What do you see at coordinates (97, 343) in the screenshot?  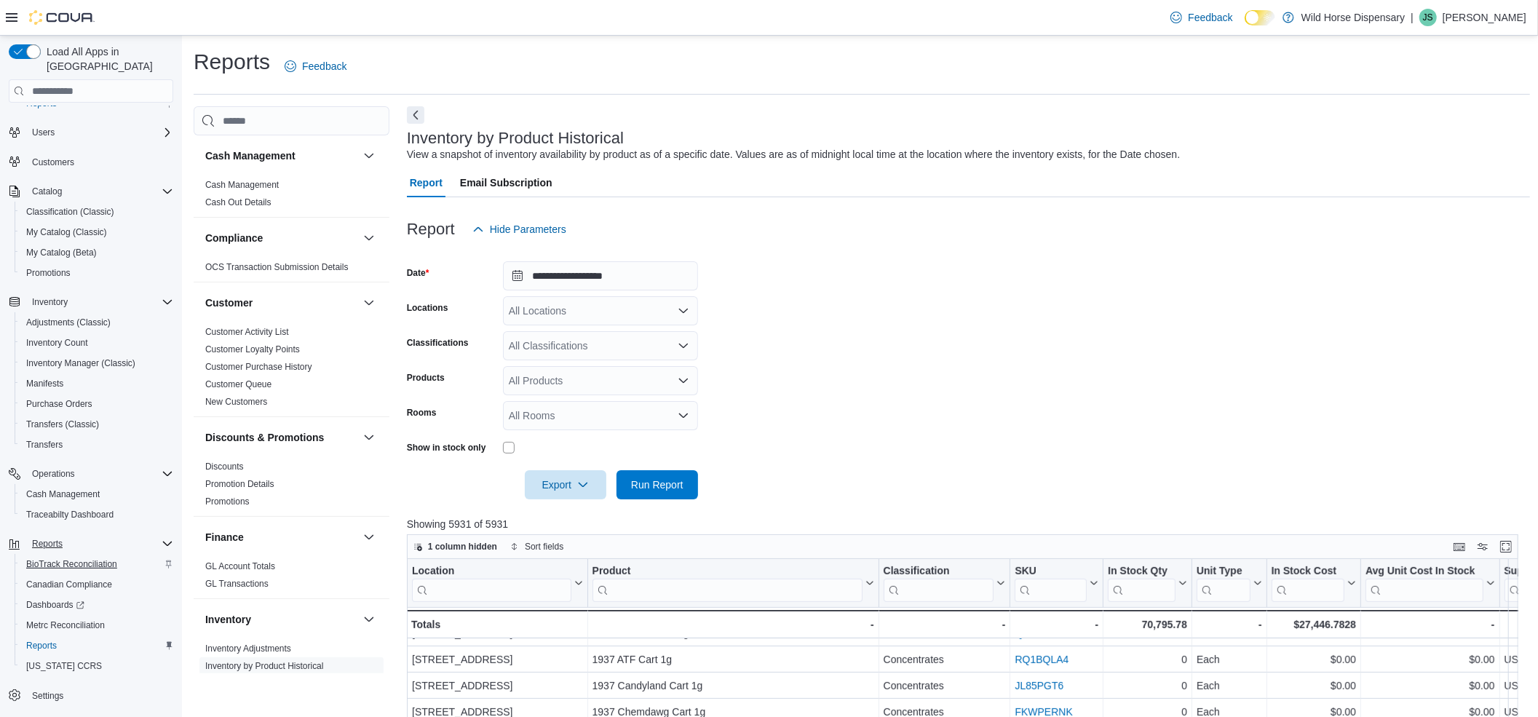 I see `button: Inventory Count` at bounding box center [97, 343].